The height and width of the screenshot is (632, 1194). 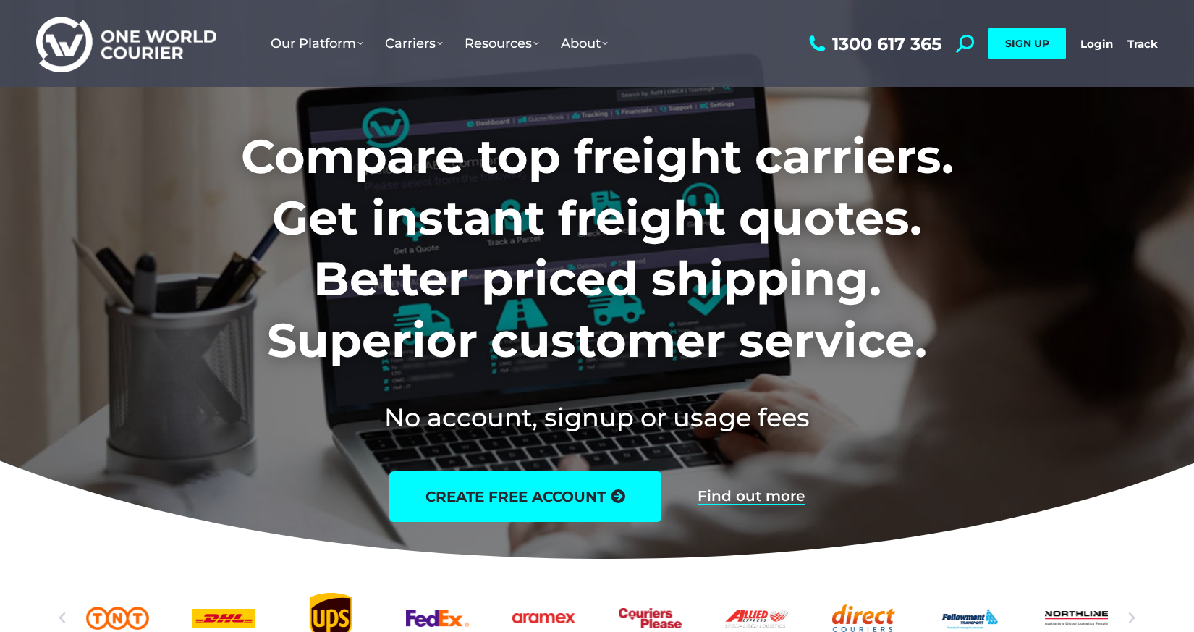 What do you see at coordinates (126, 43) in the screenshot?
I see `img: One World Courier` at bounding box center [126, 43].